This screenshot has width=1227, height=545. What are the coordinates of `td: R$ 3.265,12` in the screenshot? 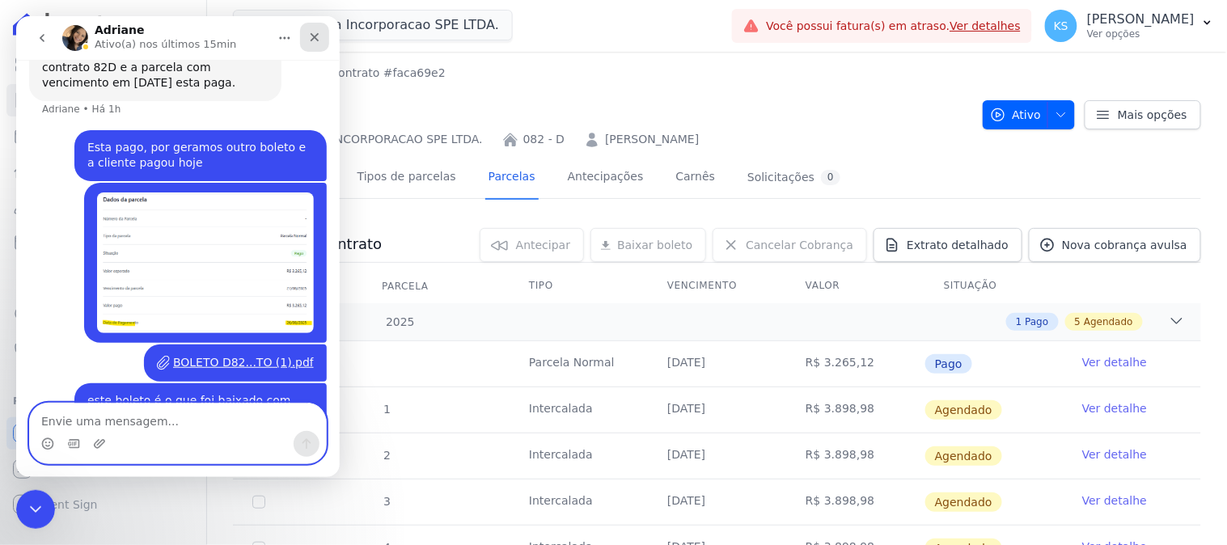 It's located at (855, 364).